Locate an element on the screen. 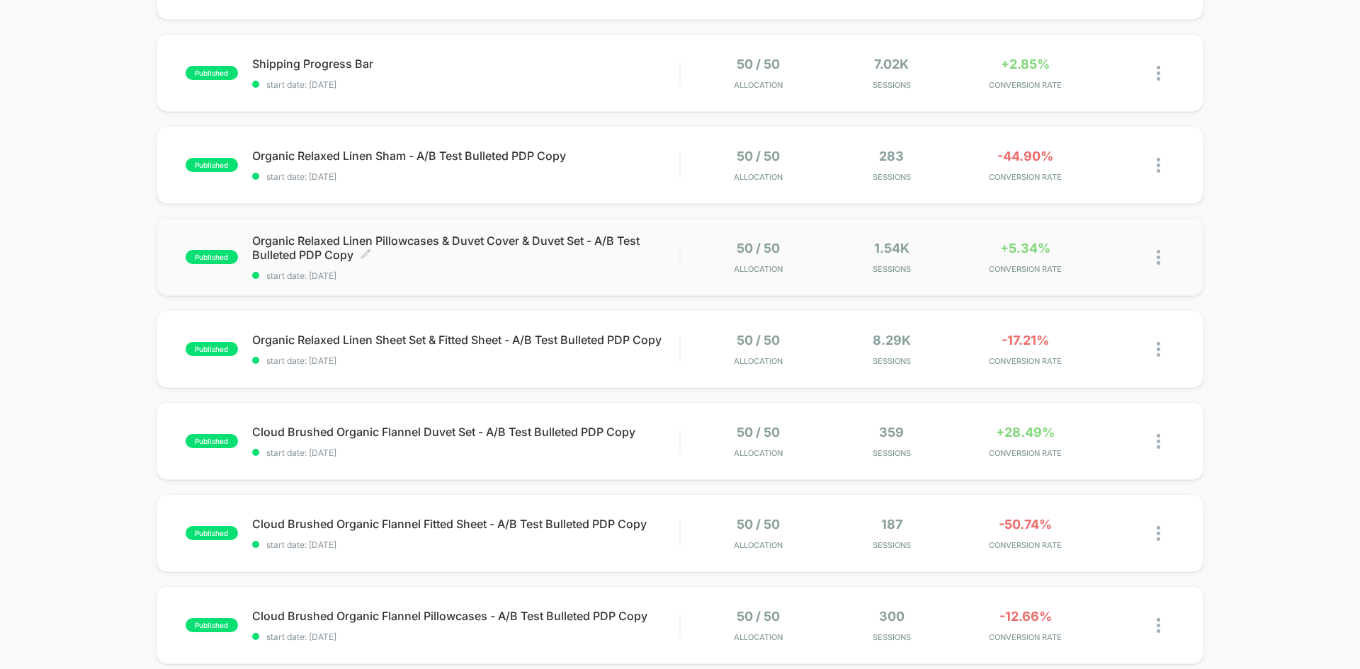 This screenshot has width=1360, height=669. span: -50.74% is located at coordinates (1025, 524).